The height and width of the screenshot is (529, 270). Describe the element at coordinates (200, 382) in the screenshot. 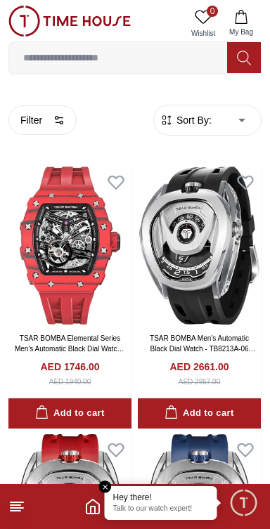

I see `div: AED 2957.00` at that location.